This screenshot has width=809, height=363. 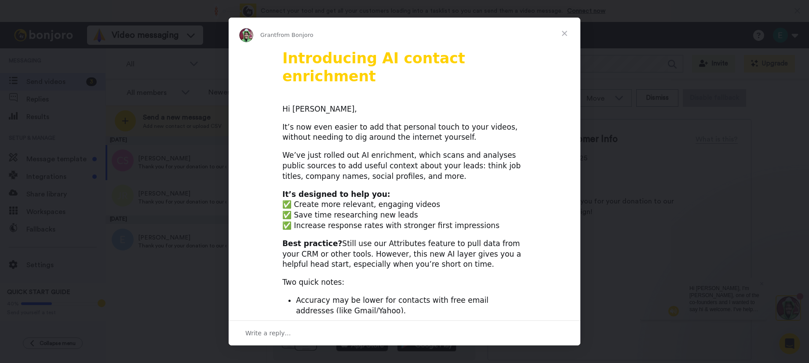 What do you see at coordinates (268, 333) in the screenshot?
I see `span: Write a reply…` at bounding box center [268, 333].